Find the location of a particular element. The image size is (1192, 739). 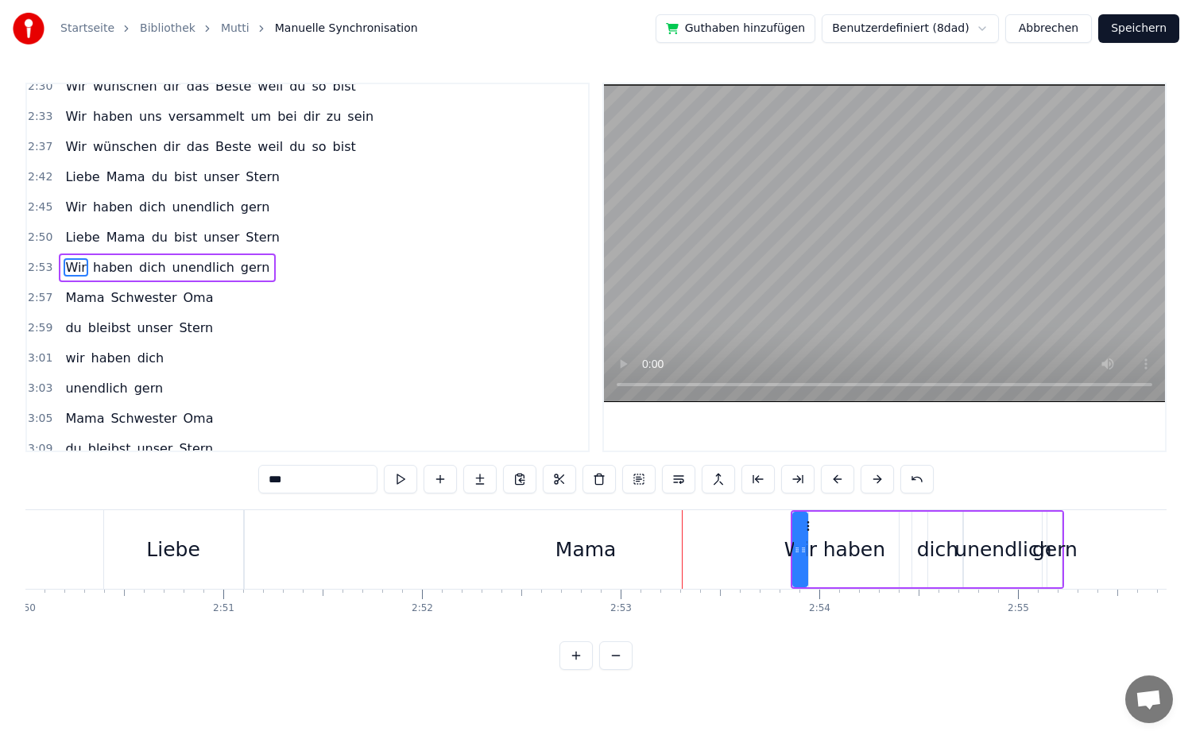

span: 2:33 is located at coordinates (40, 117).